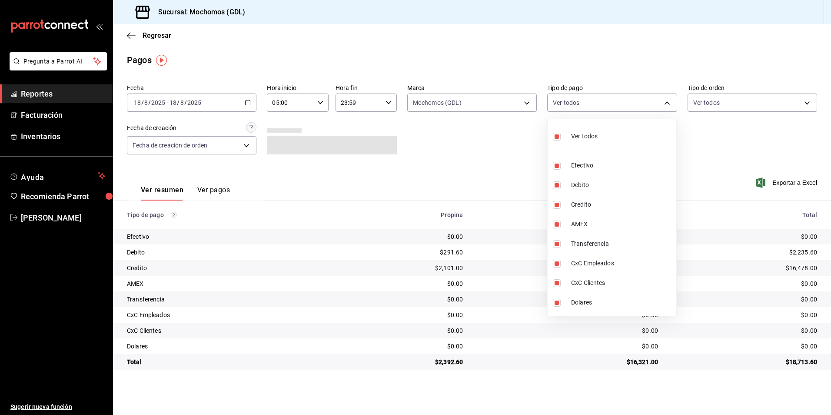 The image size is (831, 415). What do you see at coordinates (622, 185) in the screenshot?
I see `span: Debito` at bounding box center [622, 185].